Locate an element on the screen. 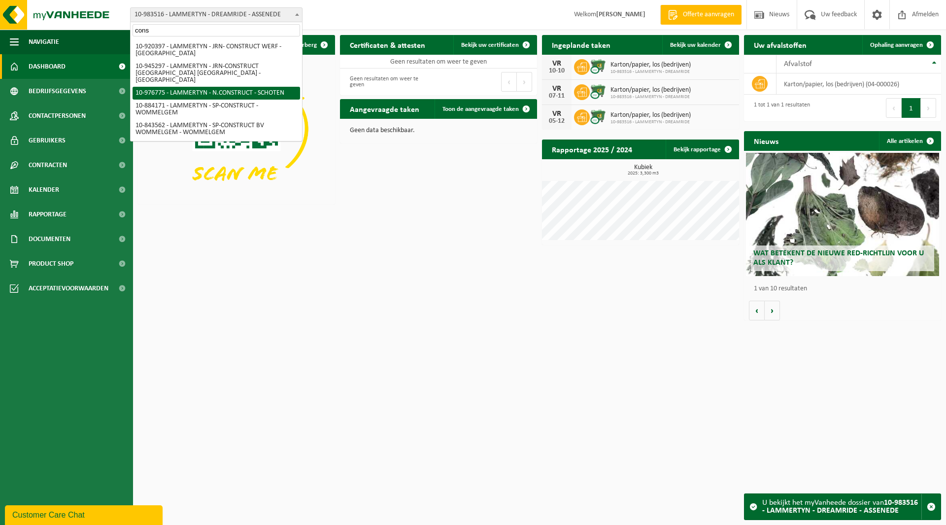 The width and height of the screenshot is (946, 525). span: Navigatie is located at coordinates (44, 42).